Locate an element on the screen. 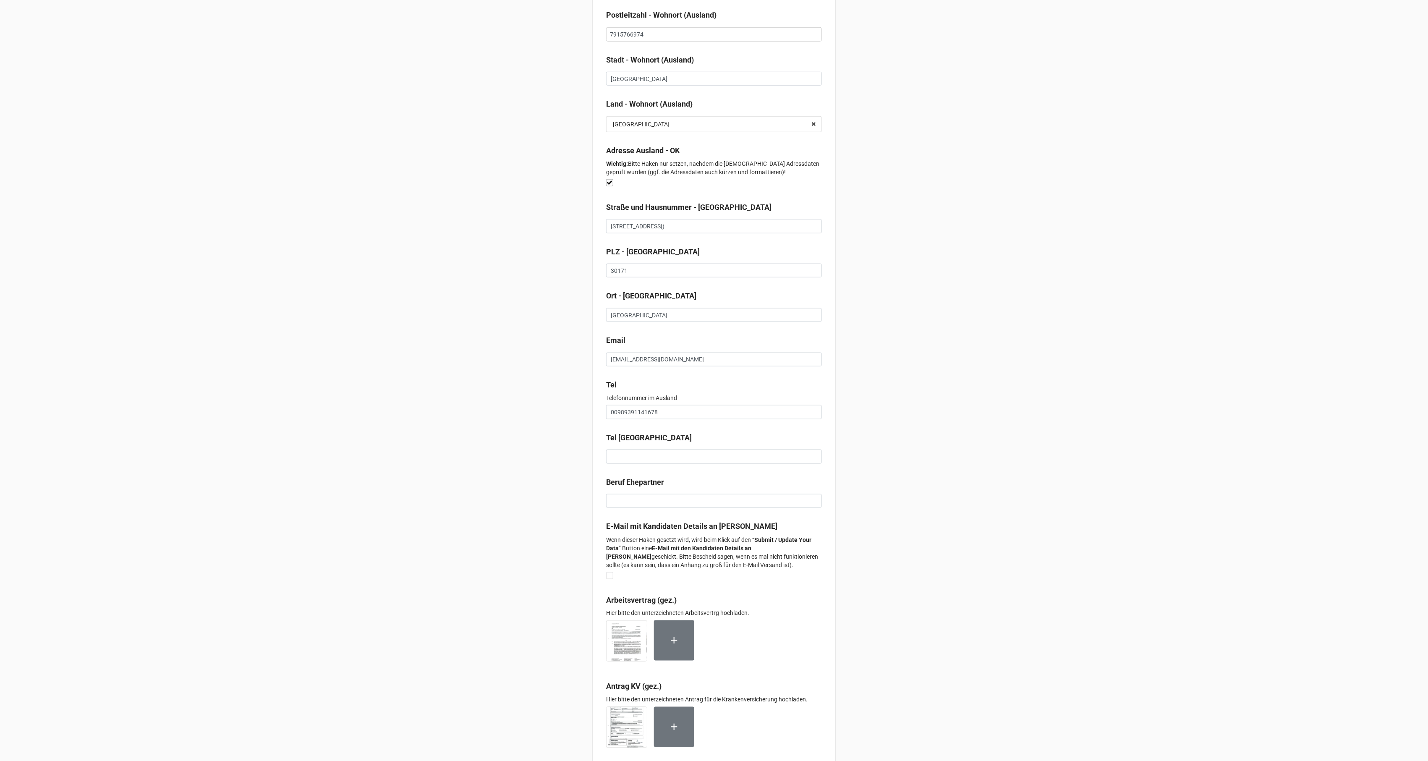 The image size is (1428, 761). label: Tel is located at coordinates (611, 385).